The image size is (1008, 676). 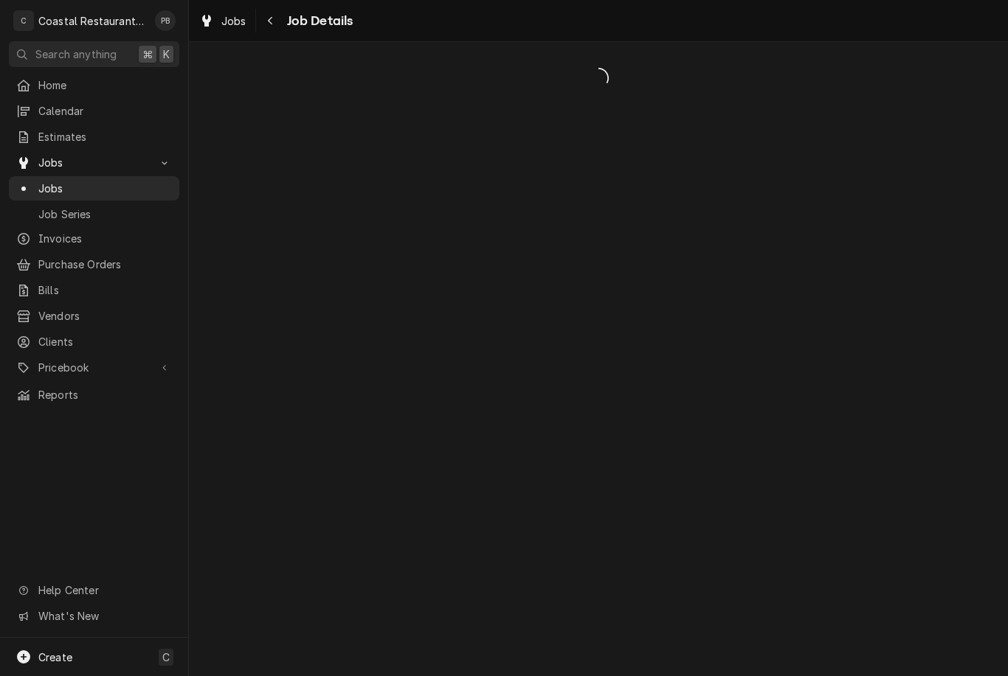 I want to click on span: Pricebook, so click(x=94, y=367).